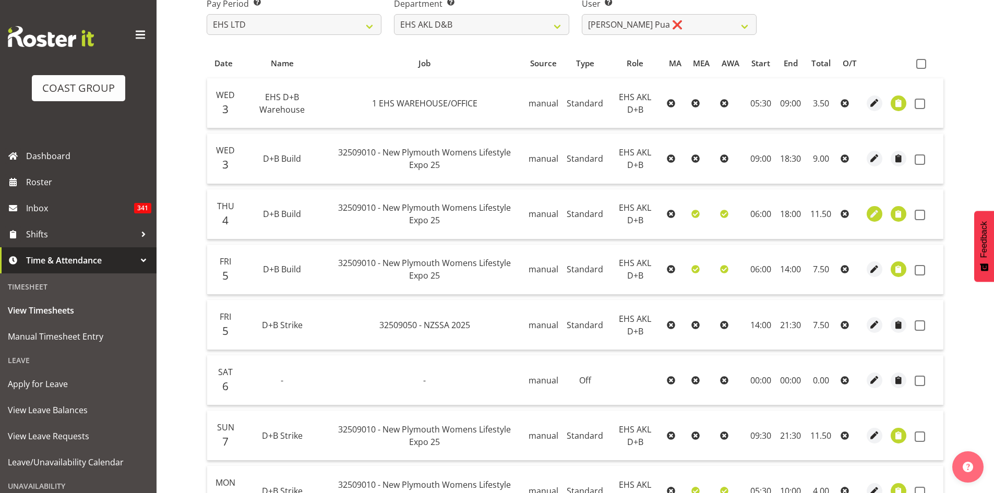 The image size is (994, 493). What do you see at coordinates (78, 88) in the screenshot?
I see `div: COAST GROUP` at bounding box center [78, 88].